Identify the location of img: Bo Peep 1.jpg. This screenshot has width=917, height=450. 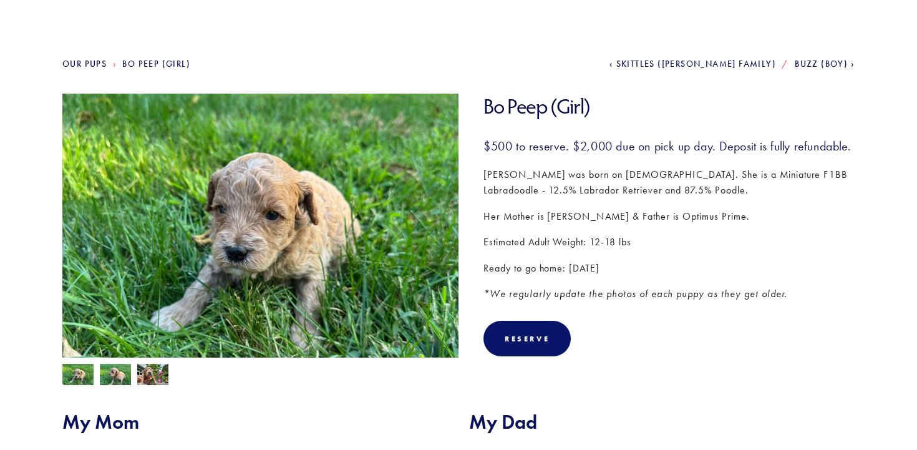
(153, 375).